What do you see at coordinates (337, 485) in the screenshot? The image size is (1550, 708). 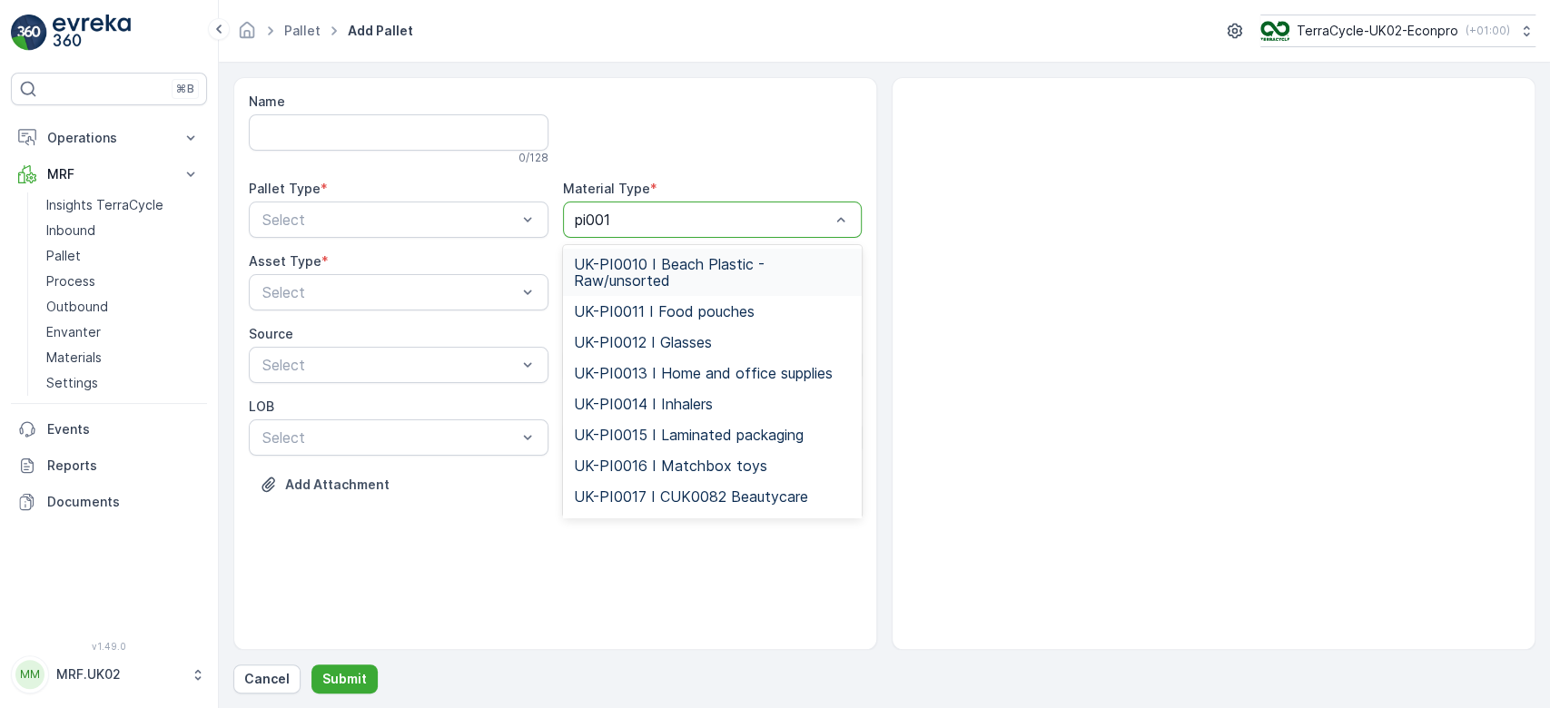 I see `p: Add Attachment` at bounding box center [337, 485].